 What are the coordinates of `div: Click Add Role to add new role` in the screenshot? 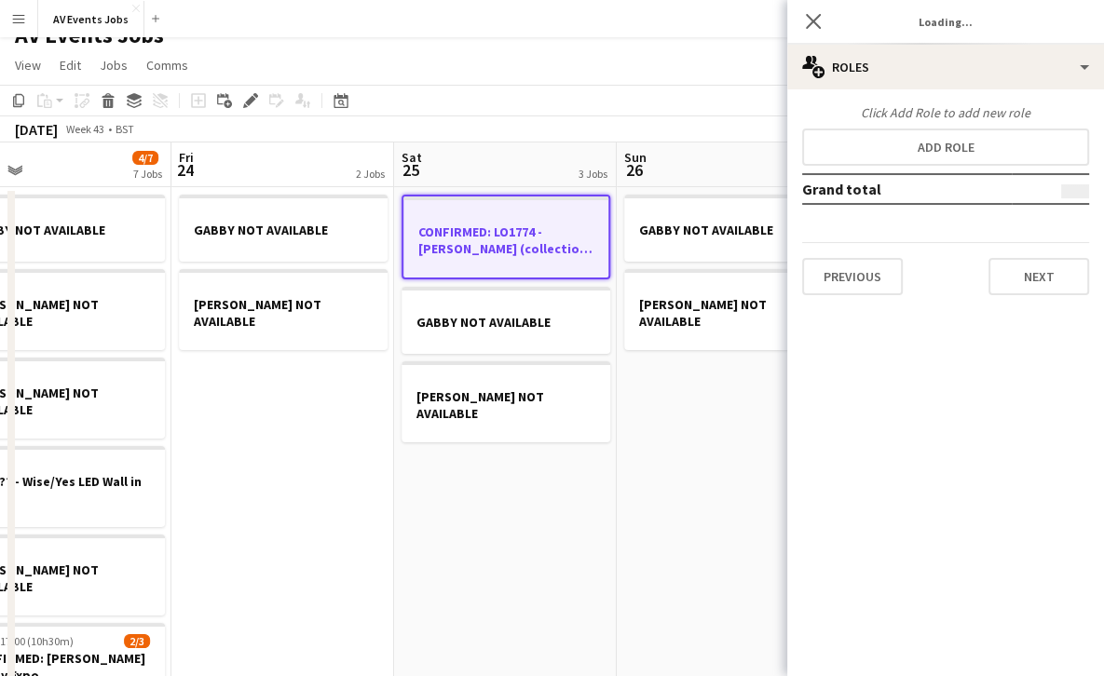 It's located at (945, 113).